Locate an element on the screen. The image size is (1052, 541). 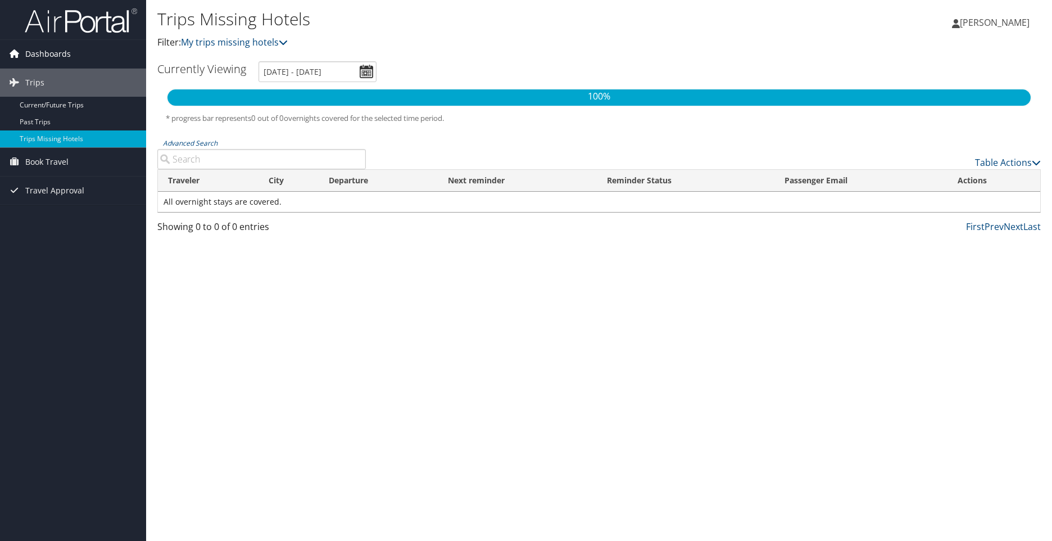
th: Passenger Email: activate to sort column ascending is located at coordinates (861, 180).